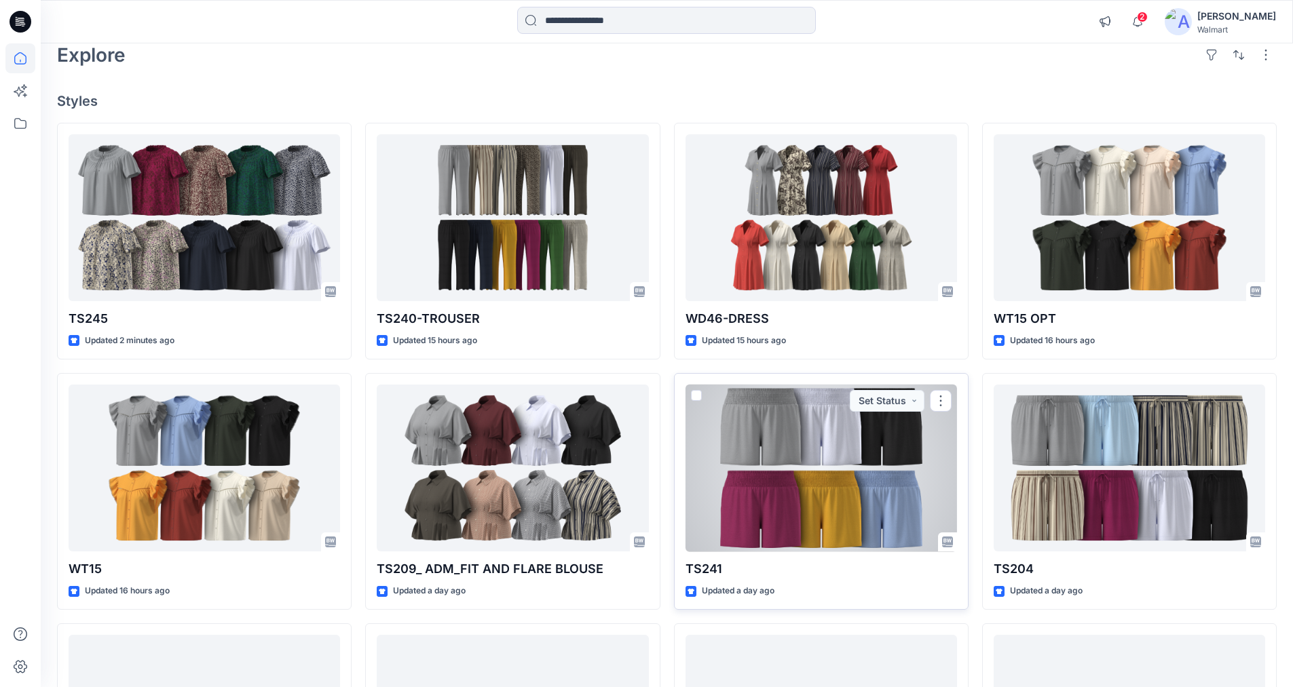 The width and height of the screenshot is (1293, 687). I want to click on div: Walmart, so click(1236, 29).